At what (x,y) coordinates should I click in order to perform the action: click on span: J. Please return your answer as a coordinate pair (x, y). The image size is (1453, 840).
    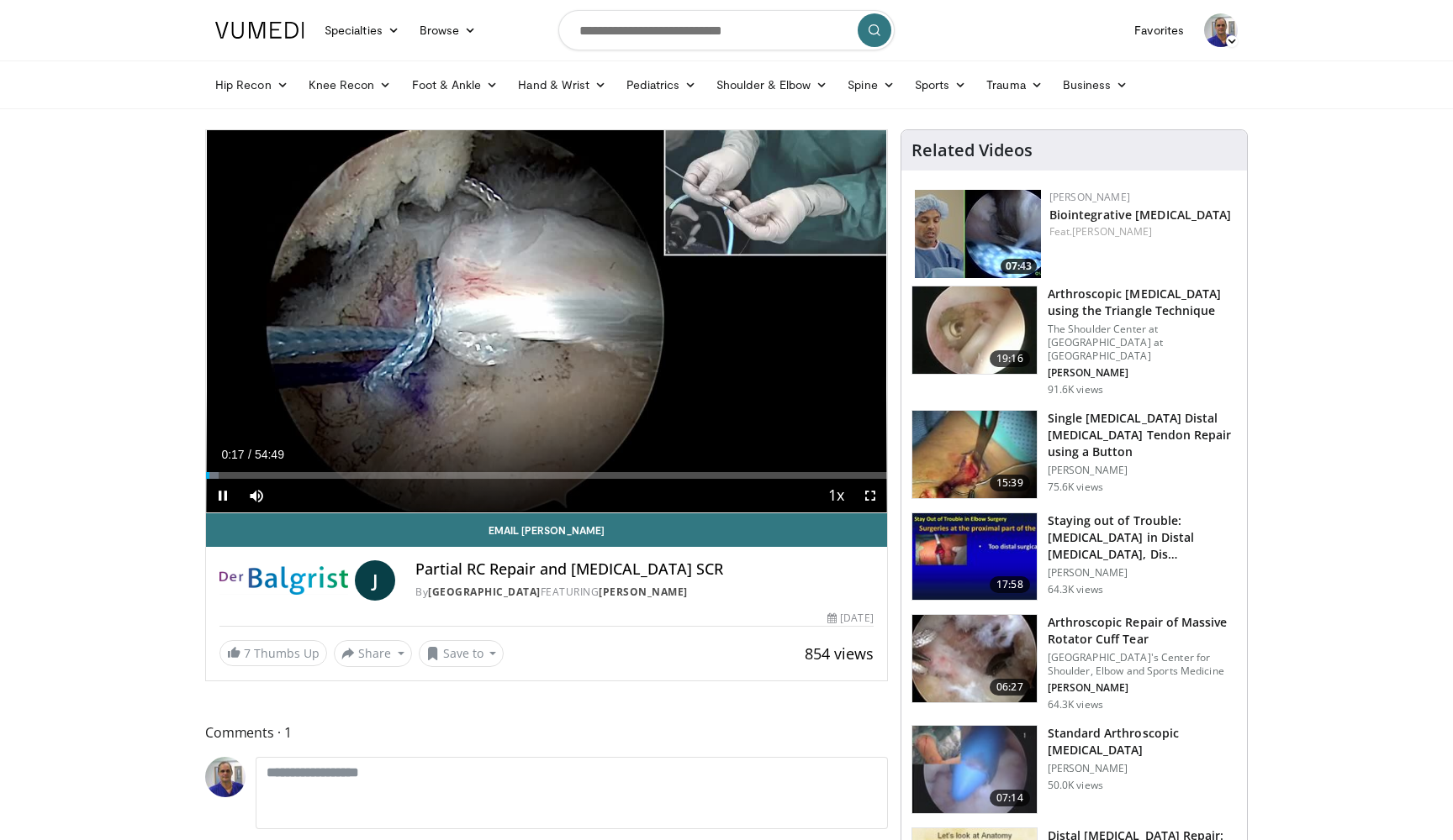
    Looking at the image, I should click on (375, 581).